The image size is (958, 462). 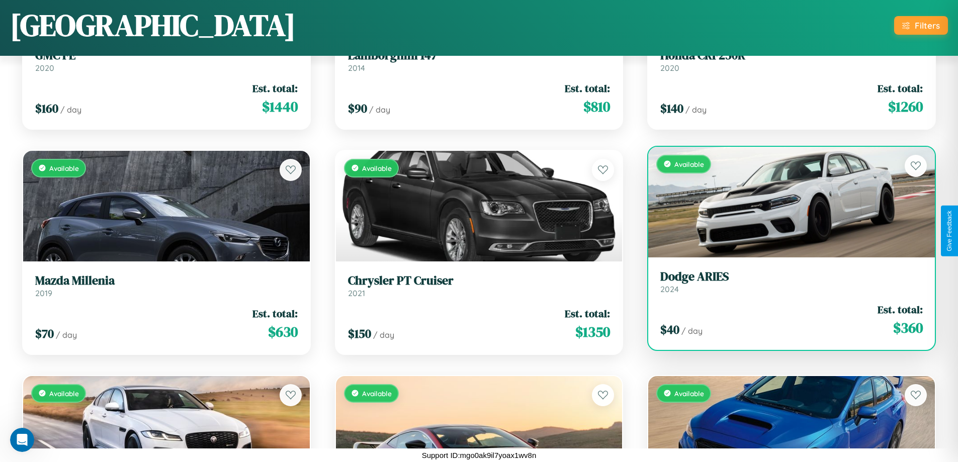 What do you see at coordinates (360, 333) in the screenshot?
I see `span: $ 150` at bounding box center [360, 333].